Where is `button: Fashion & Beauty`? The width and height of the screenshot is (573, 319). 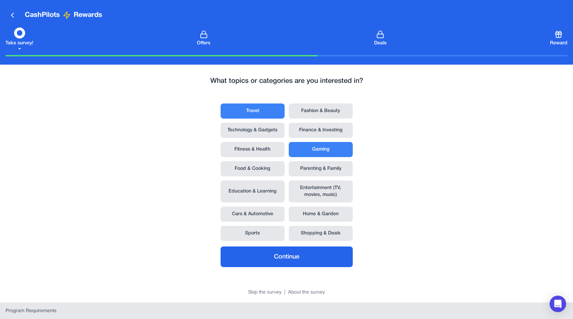 button: Fashion & Beauty is located at coordinates (321, 111).